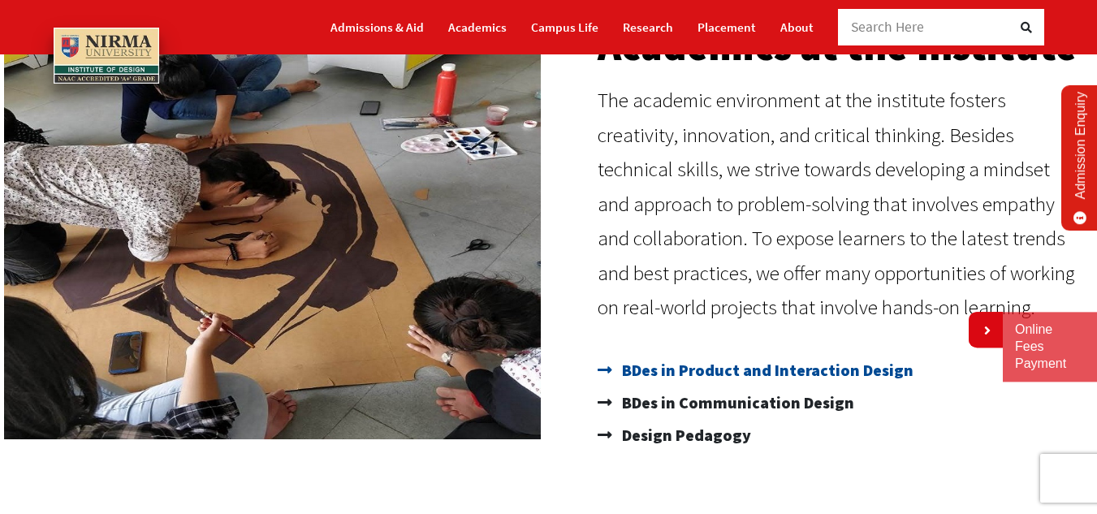  What do you see at coordinates (648, 27) in the screenshot?
I see `a: Research` at bounding box center [648, 27].